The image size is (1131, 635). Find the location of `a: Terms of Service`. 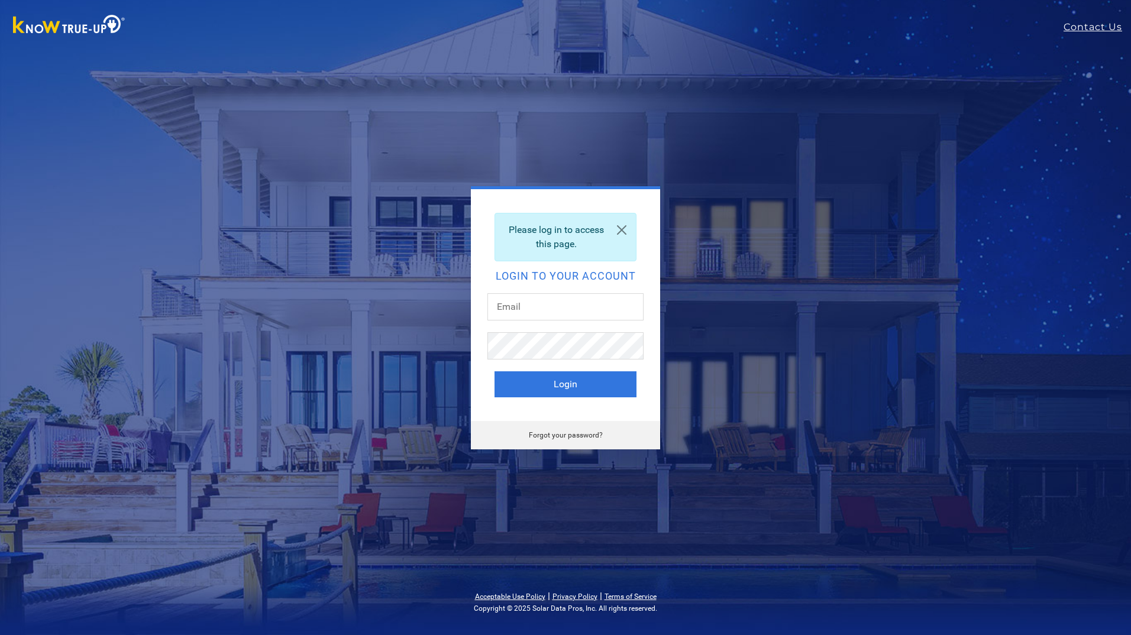

a: Terms of Service is located at coordinates (631, 597).